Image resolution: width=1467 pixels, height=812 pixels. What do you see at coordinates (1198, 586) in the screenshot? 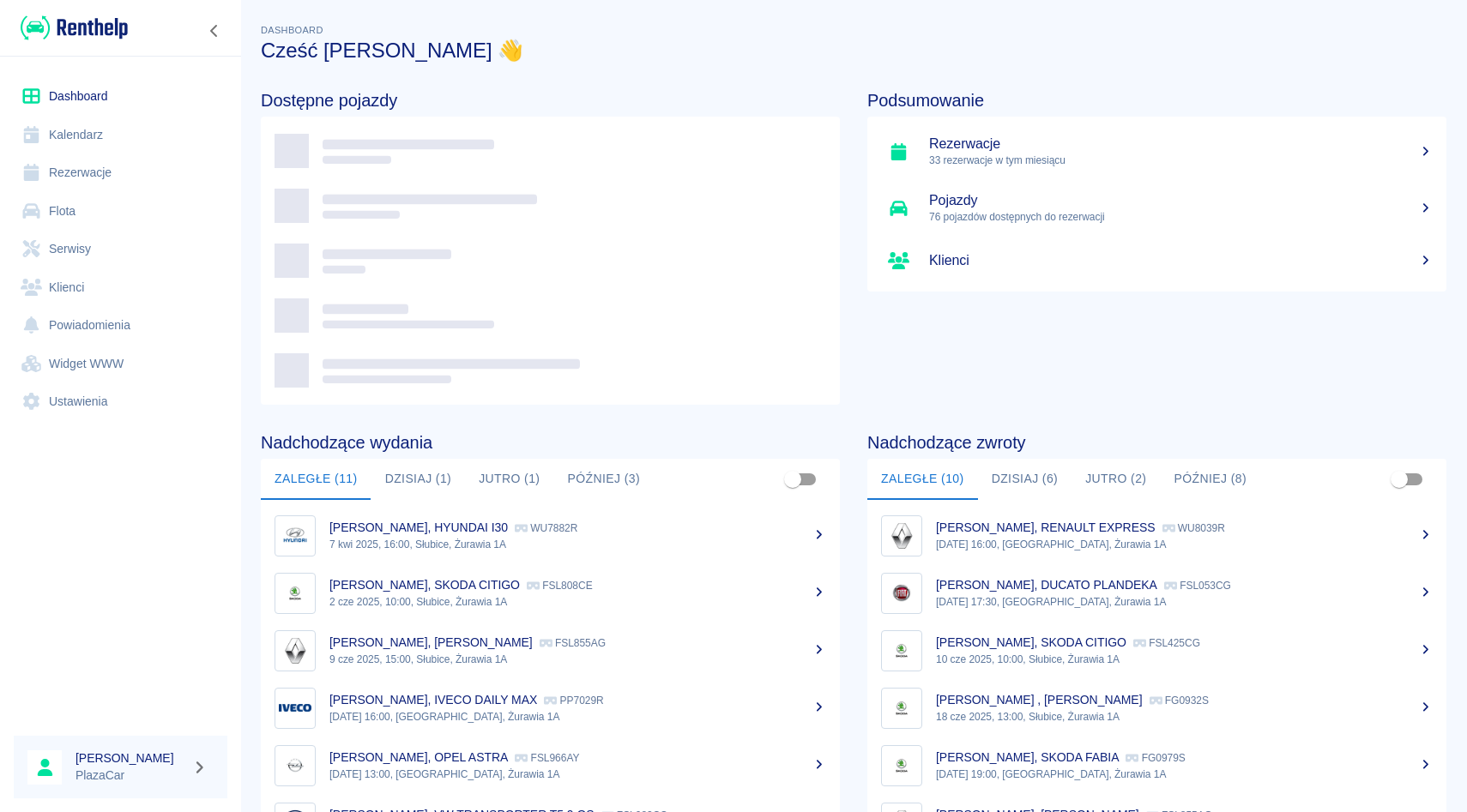
I see `p: FSL053CG` at bounding box center [1198, 586].